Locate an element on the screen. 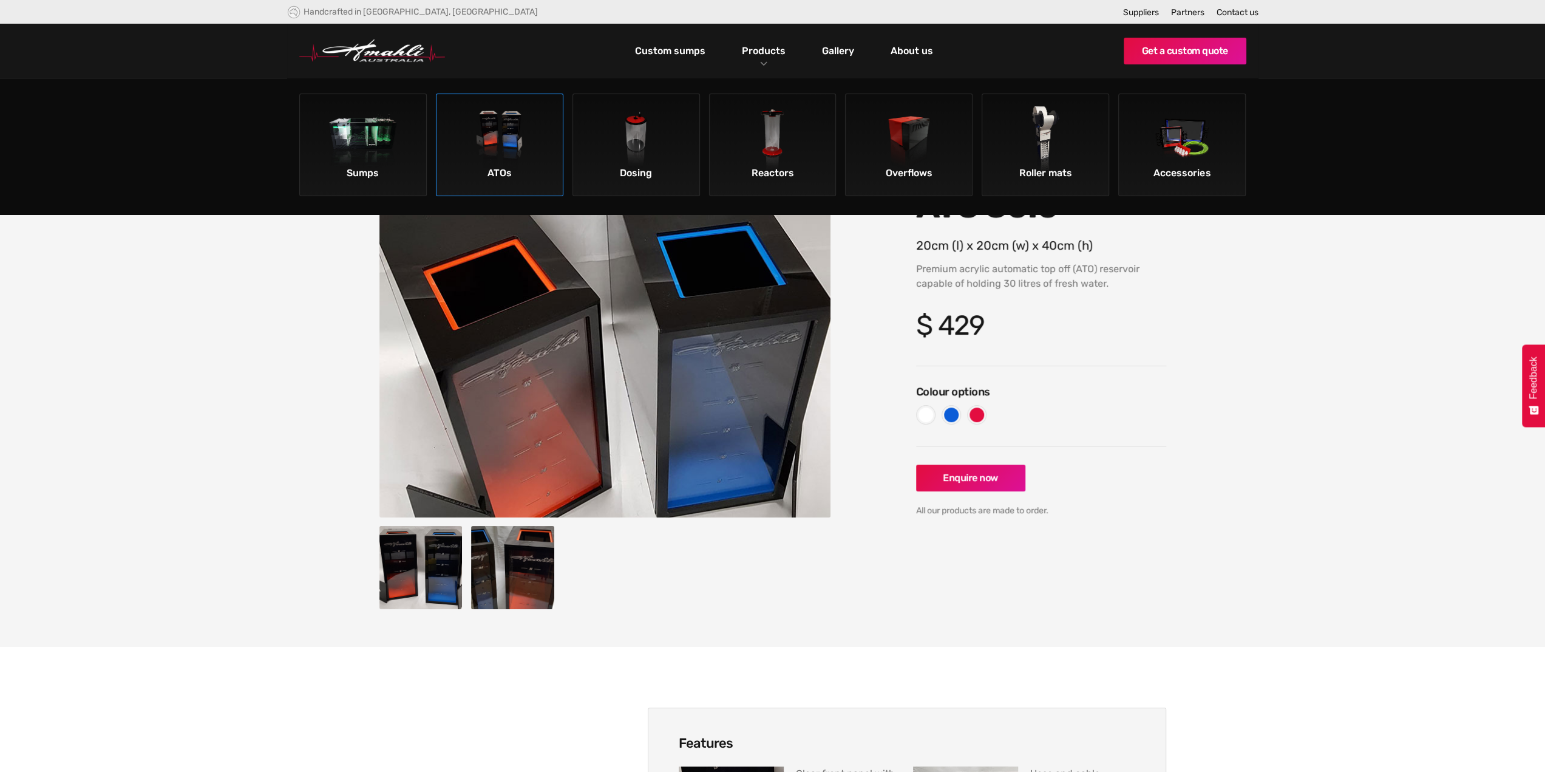 The width and height of the screenshot is (1545, 772). div: Sumps is located at coordinates (363, 173).